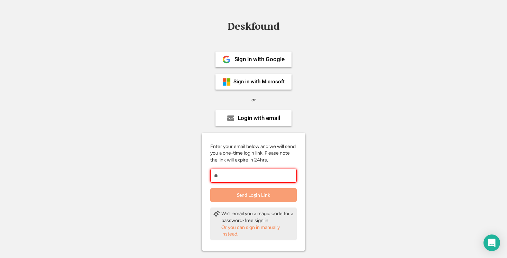 This screenshot has height=258, width=507. Describe the element at coordinates (258, 231) in the screenshot. I see `div: Or you can sign in manually instead.` at that location.